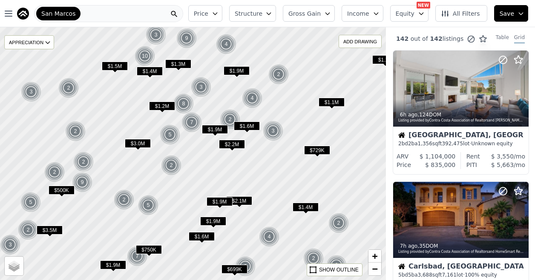 The width and height of the screenshot is (535, 280). I want to click on span: $699K, so click(234, 269).